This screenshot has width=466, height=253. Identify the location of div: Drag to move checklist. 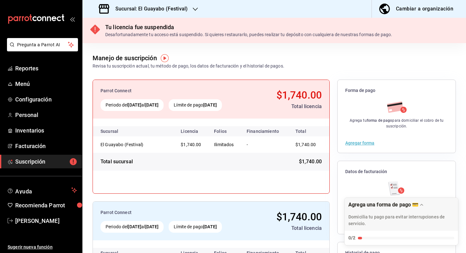
(401, 214).